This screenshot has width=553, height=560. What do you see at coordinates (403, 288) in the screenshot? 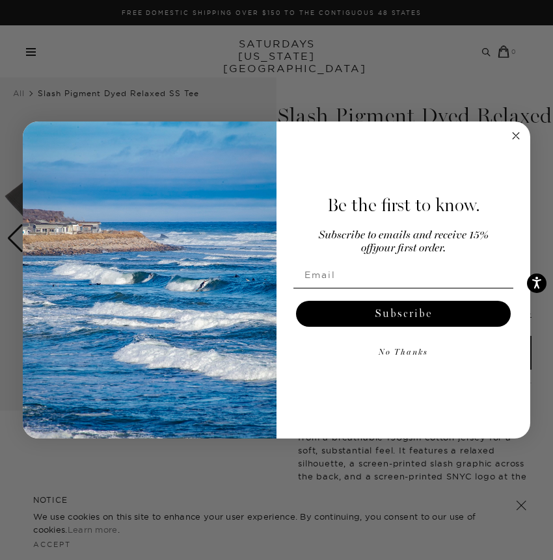
I see `img: underline` at bounding box center [403, 288].